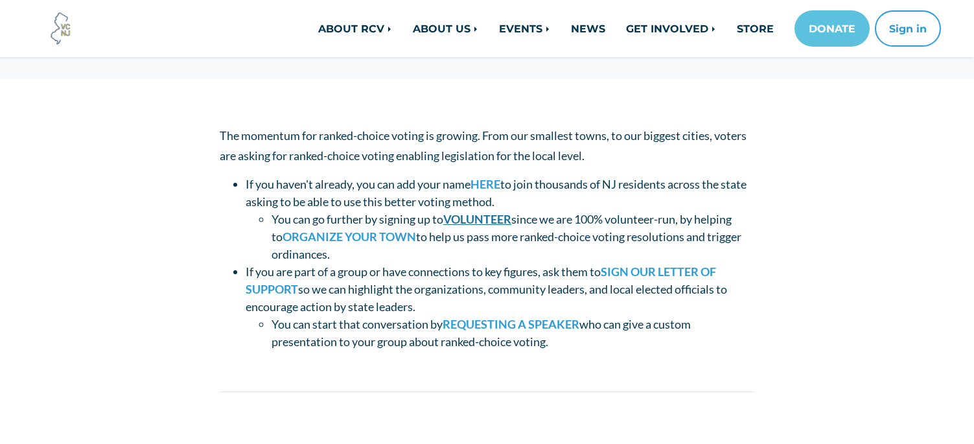  I want to click on img: Voter Choice NJ, so click(61, 29).